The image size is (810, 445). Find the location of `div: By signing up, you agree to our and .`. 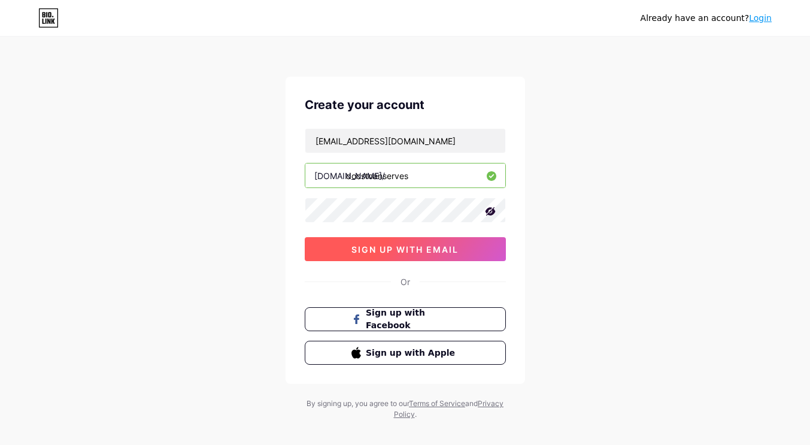

div: By signing up, you agree to our and . is located at coordinates (405, 409).